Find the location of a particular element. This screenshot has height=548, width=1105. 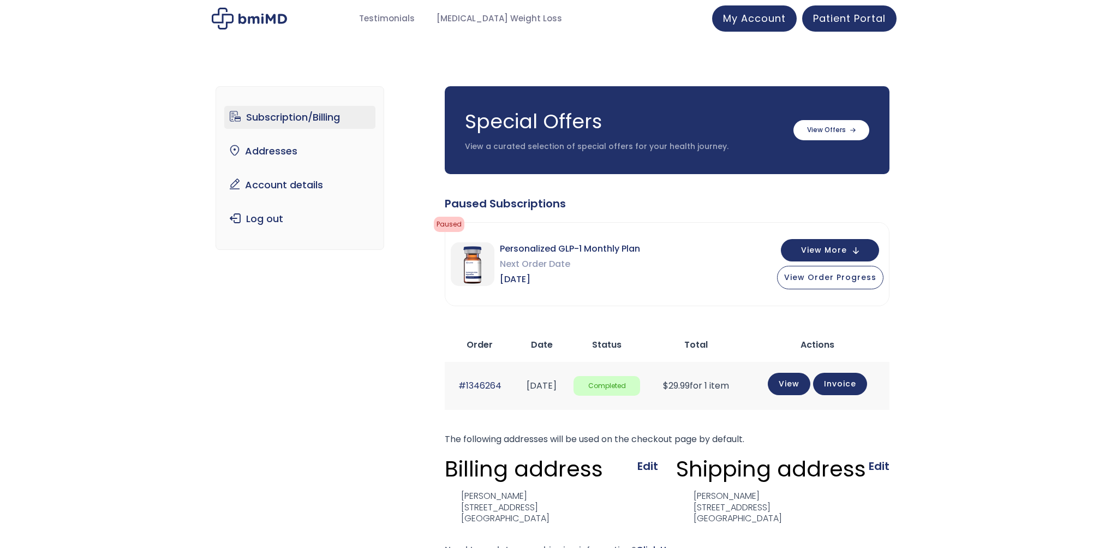

h3: Shipping address is located at coordinates (771, 469).